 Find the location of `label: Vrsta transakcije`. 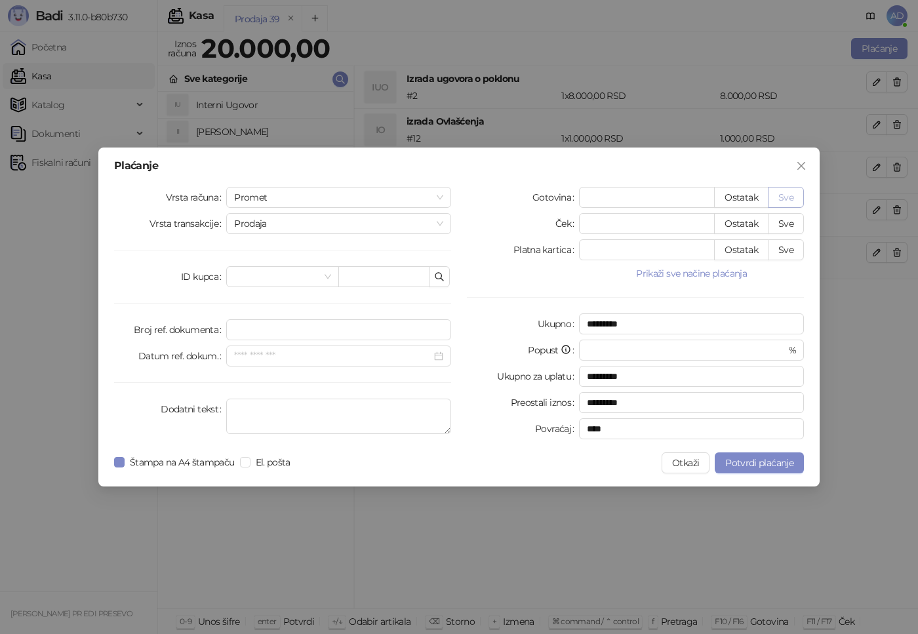

label: Vrsta transakcije is located at coordinates (188, 224).